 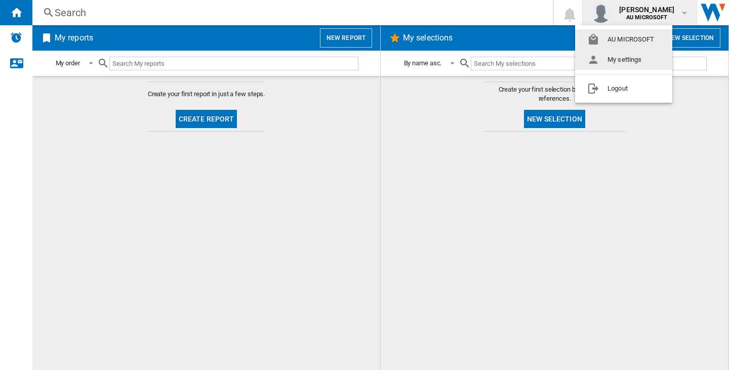 What do you see at coordinates (623, 60) in the screenshot?
I see `button: My settings` at bounding box center [623, 60].